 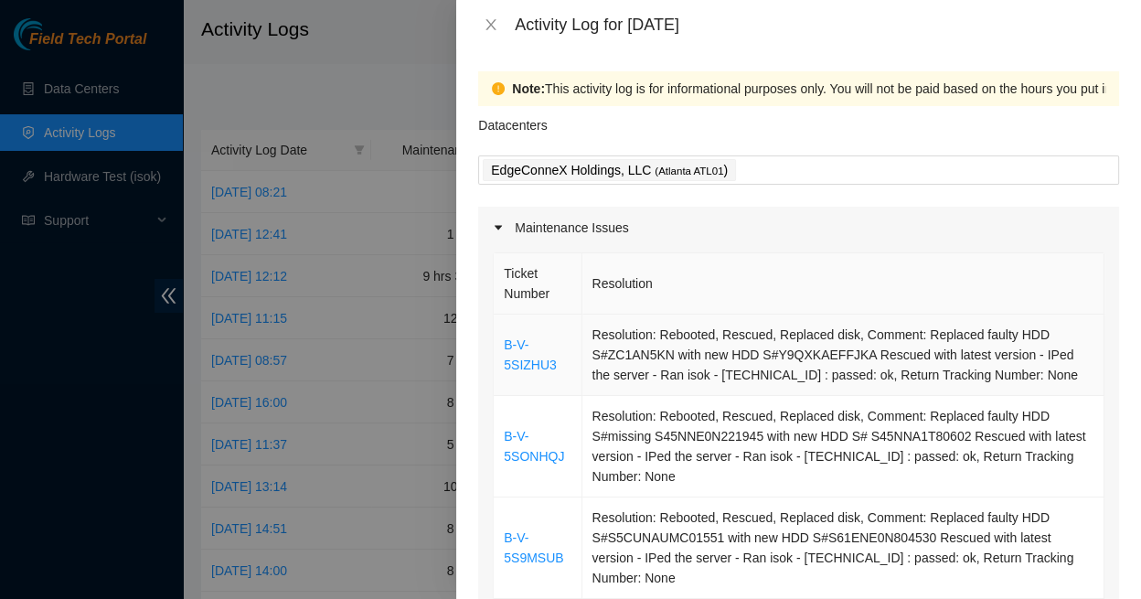 I want to click on span: exclamation-circle, so click(x=498, y=89).